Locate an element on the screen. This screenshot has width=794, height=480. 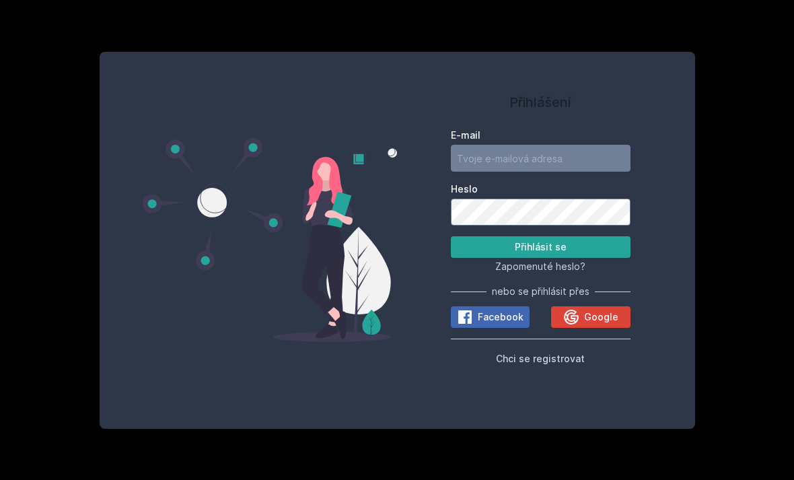
label: E-mail is located at coordinates (540, 135).